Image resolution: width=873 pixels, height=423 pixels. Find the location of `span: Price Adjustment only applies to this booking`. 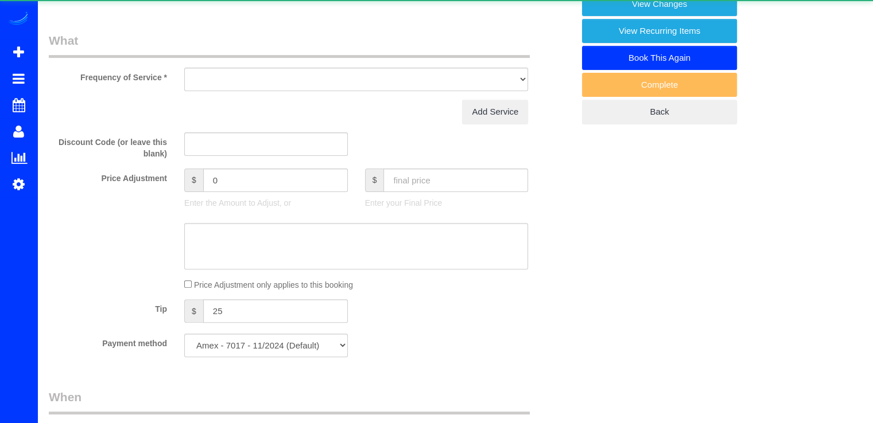

span: Price Adjustment only applies to this booking is located at coordinates (273, 285).